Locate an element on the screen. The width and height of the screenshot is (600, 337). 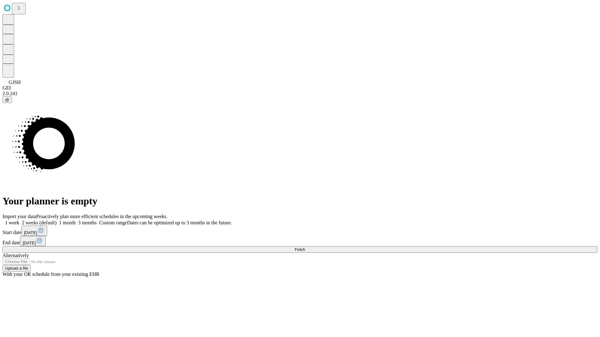
button: Fetch is located at coordinates (300, 250).